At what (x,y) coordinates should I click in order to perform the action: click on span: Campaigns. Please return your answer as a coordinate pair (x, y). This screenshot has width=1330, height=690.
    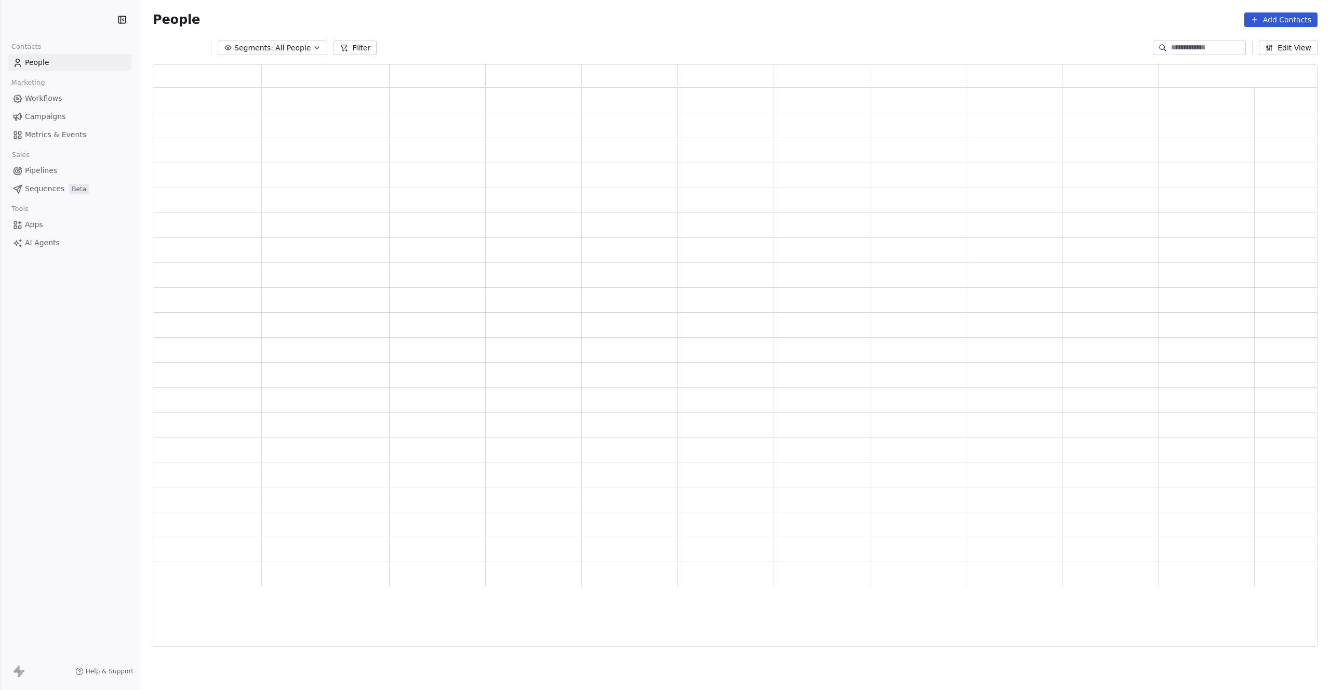
    Looking at the image, I should click on (45, 116).